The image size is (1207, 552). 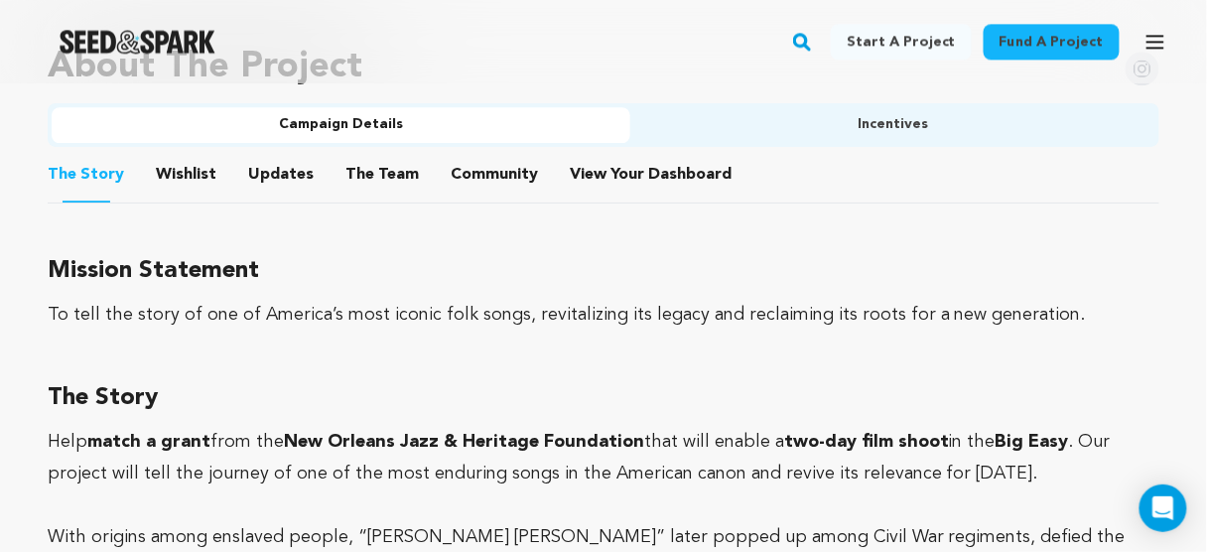 What do you see at coordinates (579, 458) in the screenshot?
I see `span: . Our project will tell the journey of one of the most enduring songs in the American canon and r...` at bounding box center [579, 458].